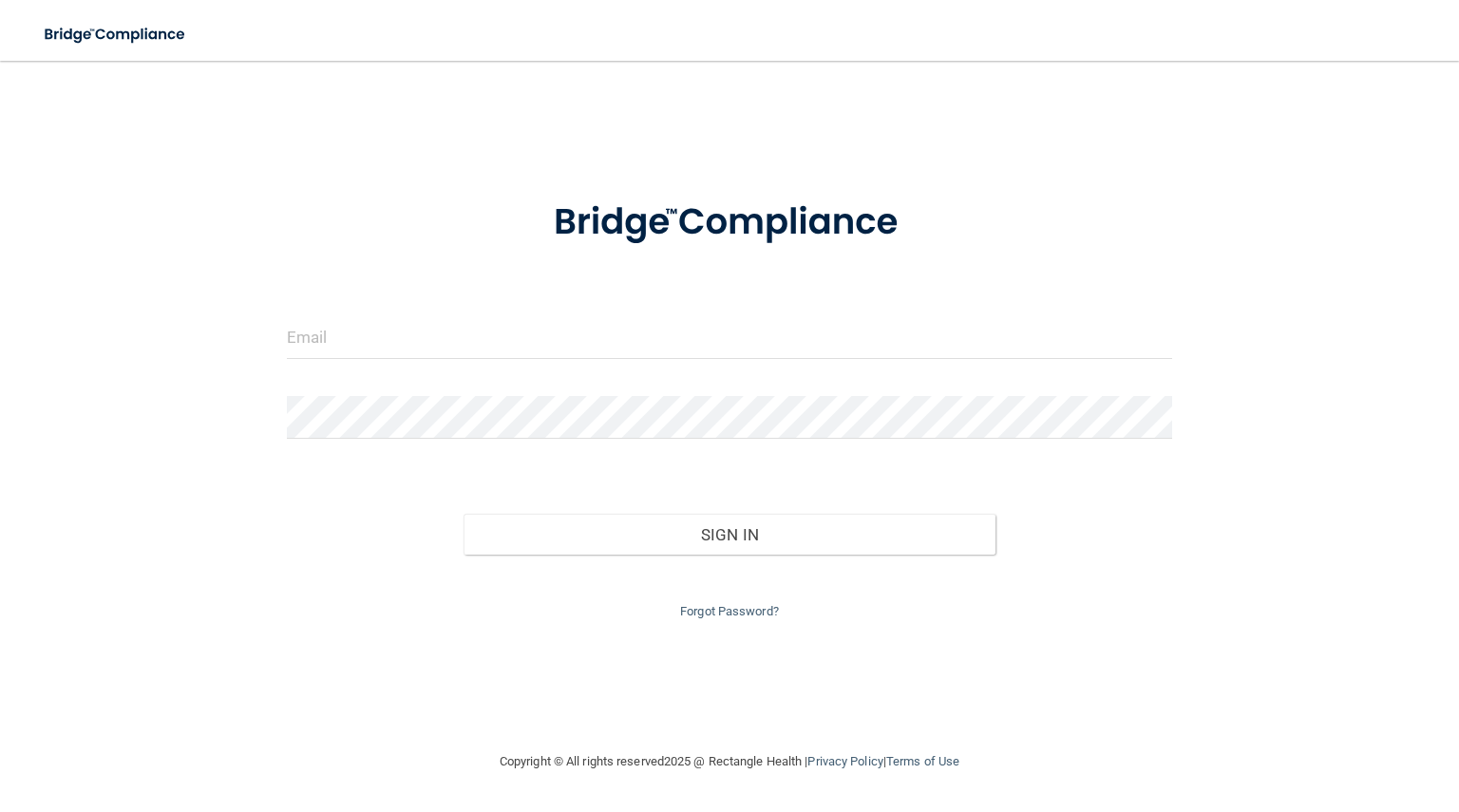 This screenshot has height=812, width=1459. I want to click on input: Email, so click(730, 337).